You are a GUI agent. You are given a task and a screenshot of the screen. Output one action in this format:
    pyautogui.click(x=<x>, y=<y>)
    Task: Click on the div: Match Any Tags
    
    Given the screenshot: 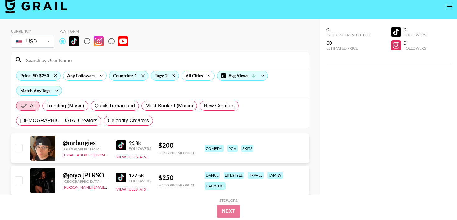 What is the action you would take?
    pyautogui.click(x=39, y=91)
    